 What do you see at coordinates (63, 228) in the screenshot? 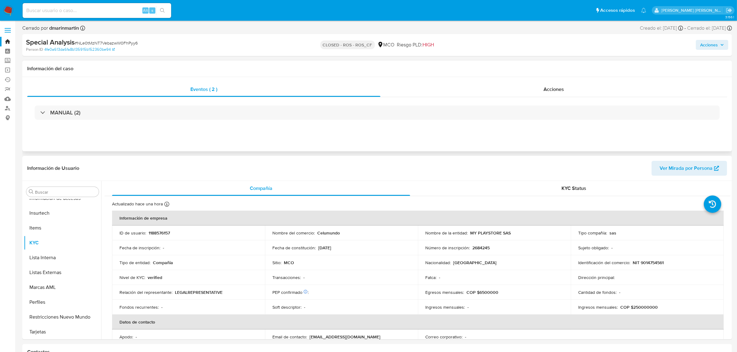
I see `button: Items` at bounding box center [63, 228].